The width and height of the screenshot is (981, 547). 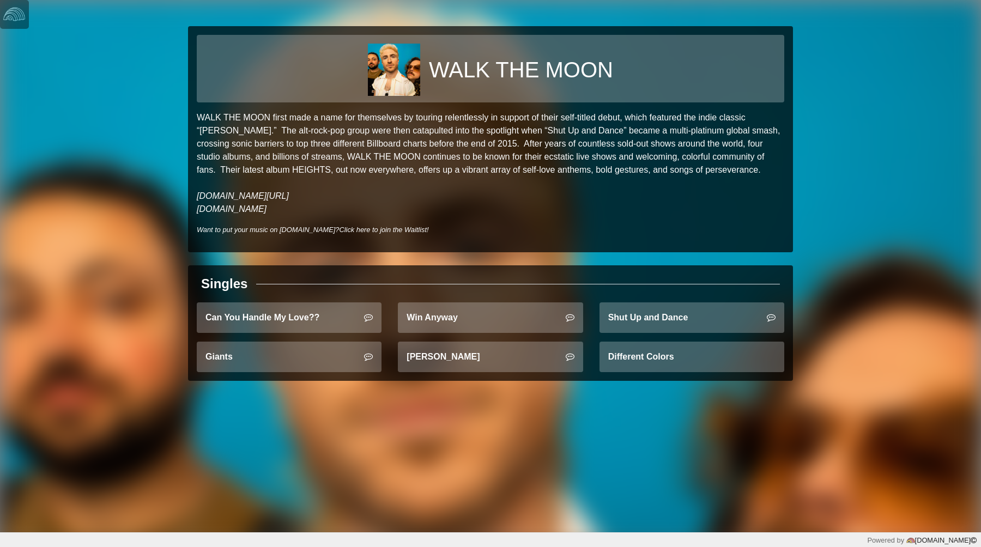 What do you see at coordinates (911, 541) in the screenshot?
I see `img: logo-color-e1b8fa5219d03fcd66317c3d3cfaab08a3c62fe3c3b9b34d55d8365b78b1766b.png` at bounding box center [911, 541].